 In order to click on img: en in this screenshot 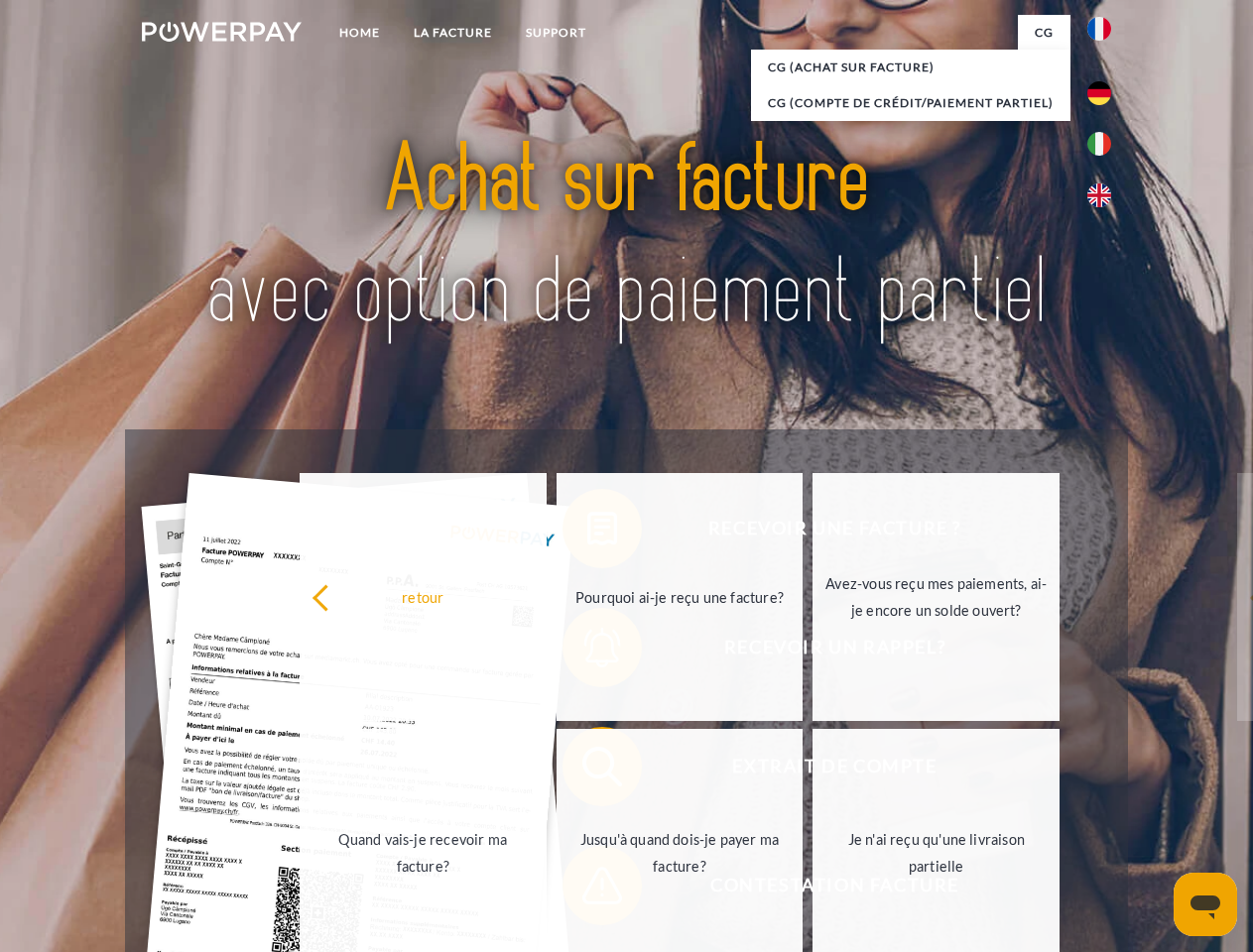, I will do `click(1099, 195)`.